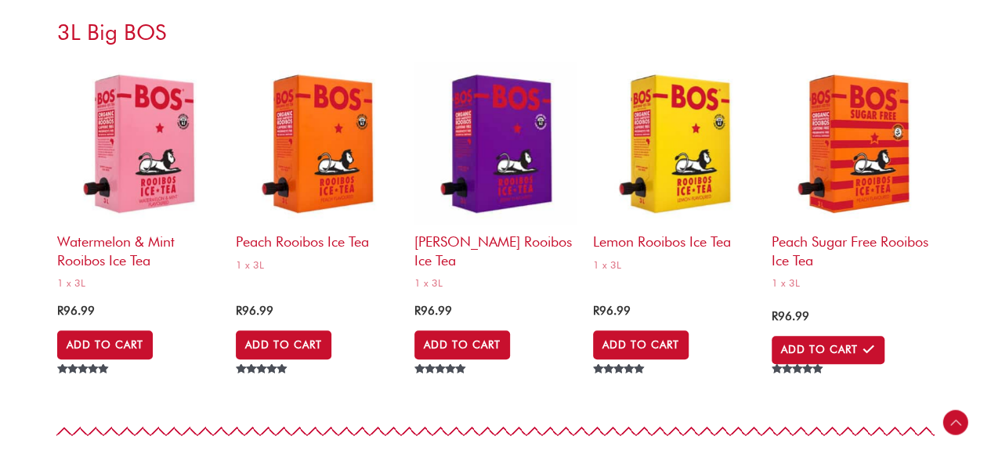 The width and height of the screenshot is (991, 458). I want to click on h2: Peach Sugar Free Rooibos Ice Tea, so click(853, 247).